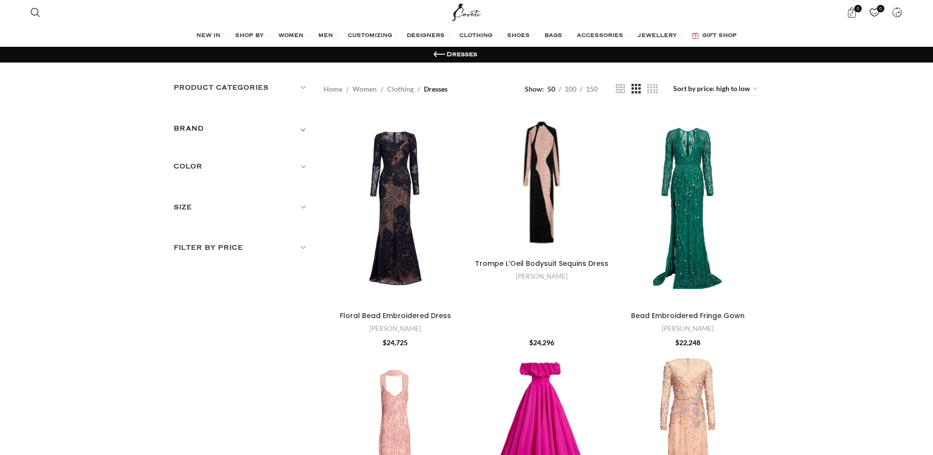  What do you see at coordinates (556, 36) in the screenshot?
I see `a: BAGS` at bounding box center [556, 36].